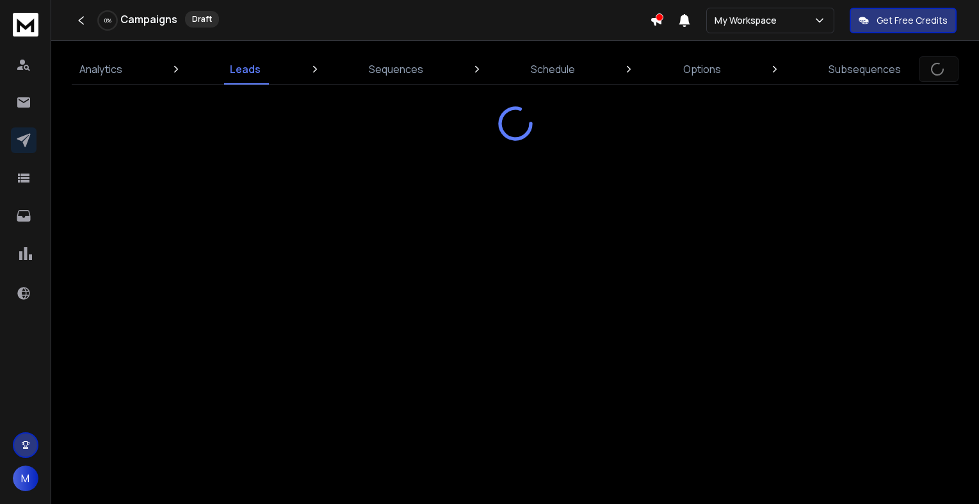 The image size is (979, 504). What do you see at coordinates (903, 20) in the screenshot?
I see `button: Get Free Credits` at bounding box center [903, 20].